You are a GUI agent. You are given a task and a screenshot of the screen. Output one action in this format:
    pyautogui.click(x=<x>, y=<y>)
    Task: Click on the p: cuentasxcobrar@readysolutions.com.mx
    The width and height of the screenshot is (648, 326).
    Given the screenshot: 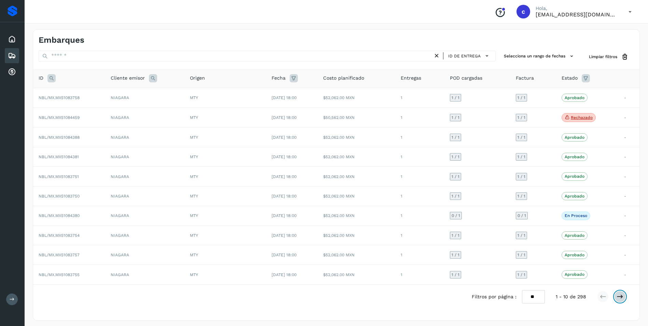 What is the action you would take?
    pyautogui.click(x=576, y=14)
    